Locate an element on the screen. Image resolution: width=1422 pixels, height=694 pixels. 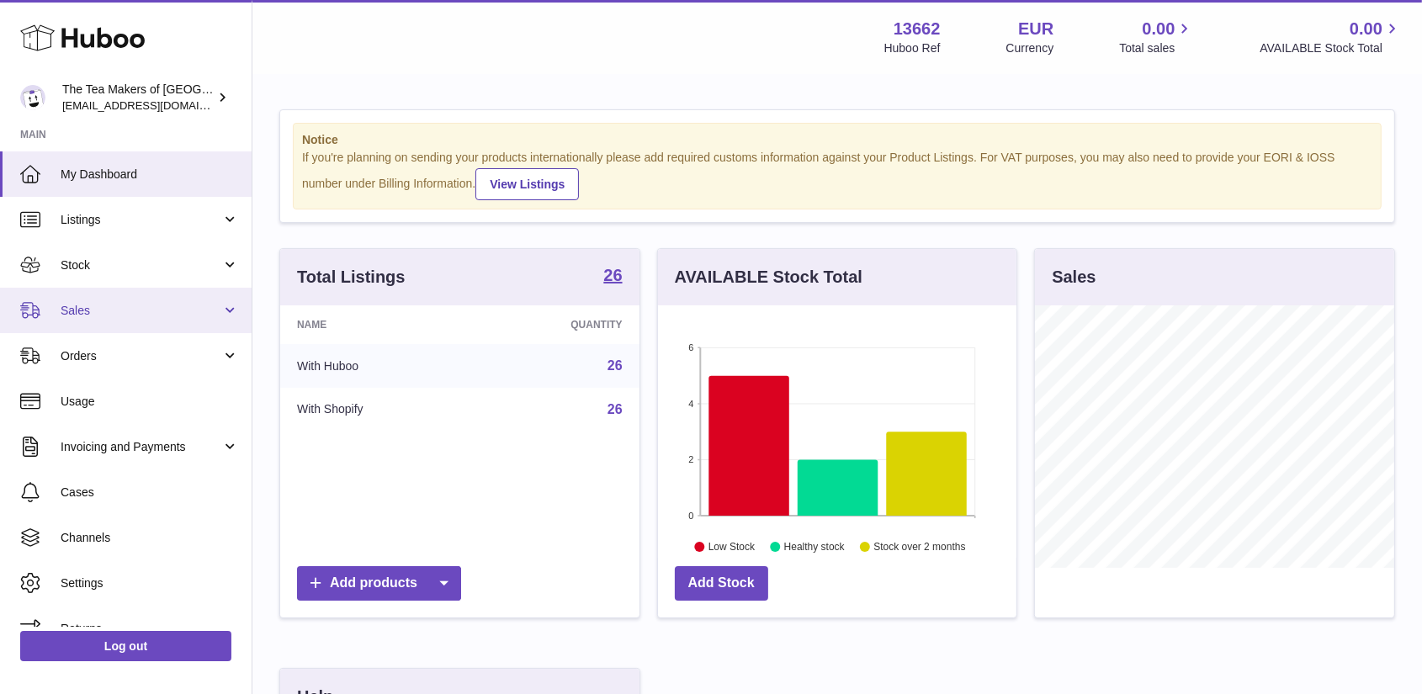
text: Stock over 2 months is located at coordinates (919, 547).